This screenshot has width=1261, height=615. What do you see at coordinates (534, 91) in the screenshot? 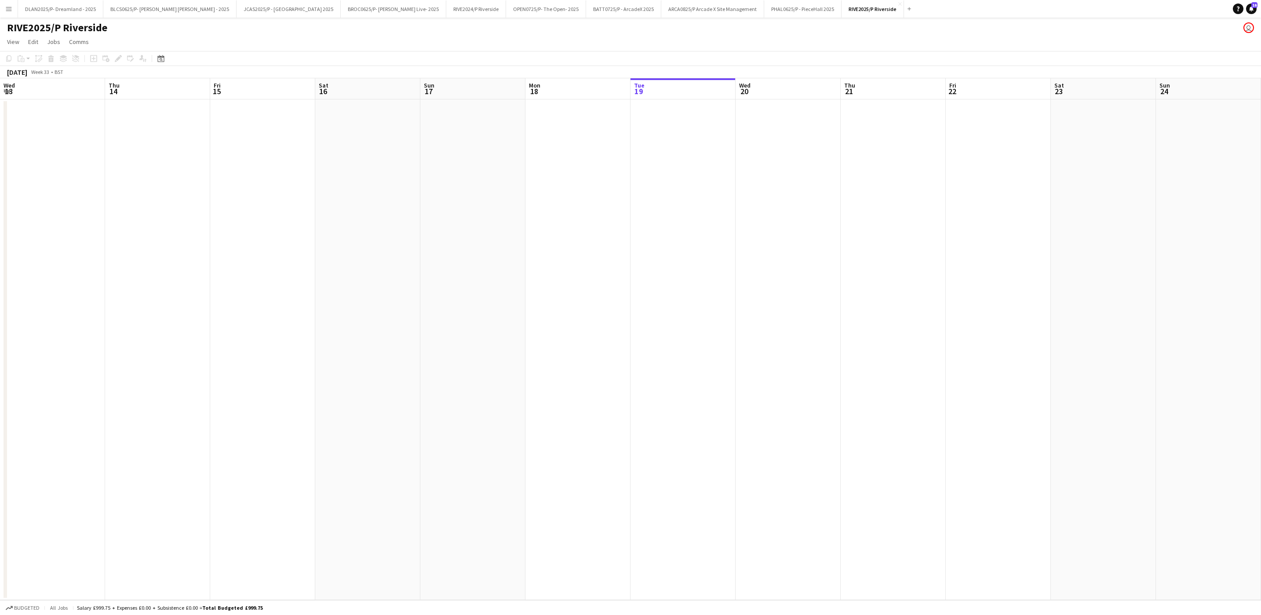
I see `span: 18` at bounding box center [534, 91].